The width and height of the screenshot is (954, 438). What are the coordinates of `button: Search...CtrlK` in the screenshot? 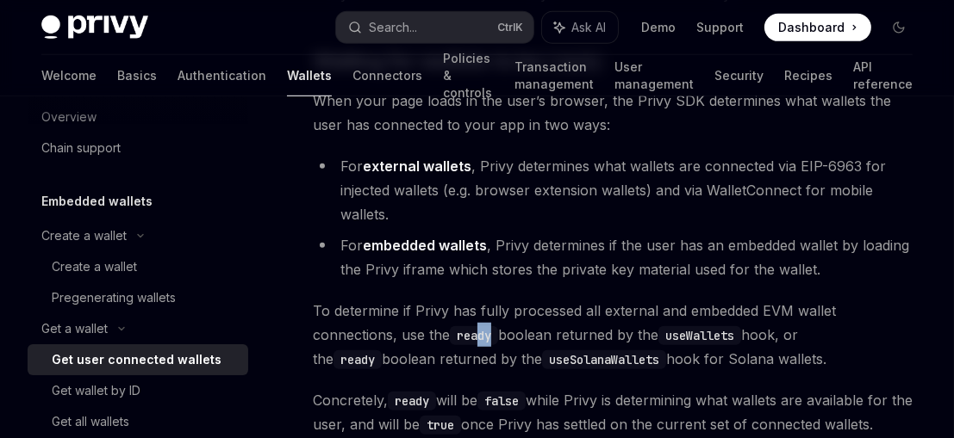 It's located at (434, 28).